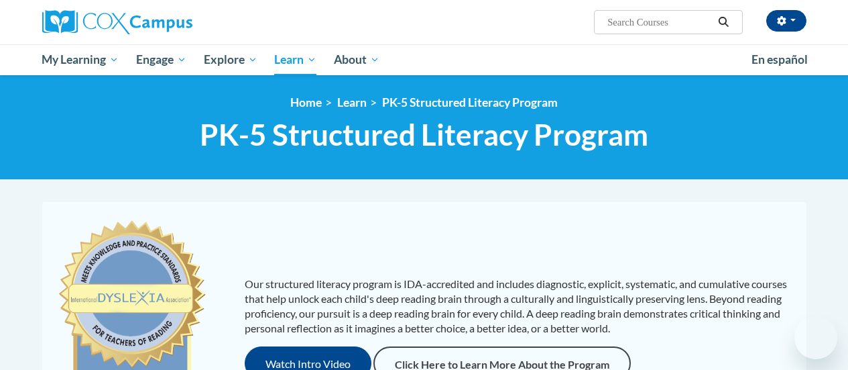  Describe the element at coordinates (163, 22) in the screenshot. I see `a: Cox Campus` at that location.